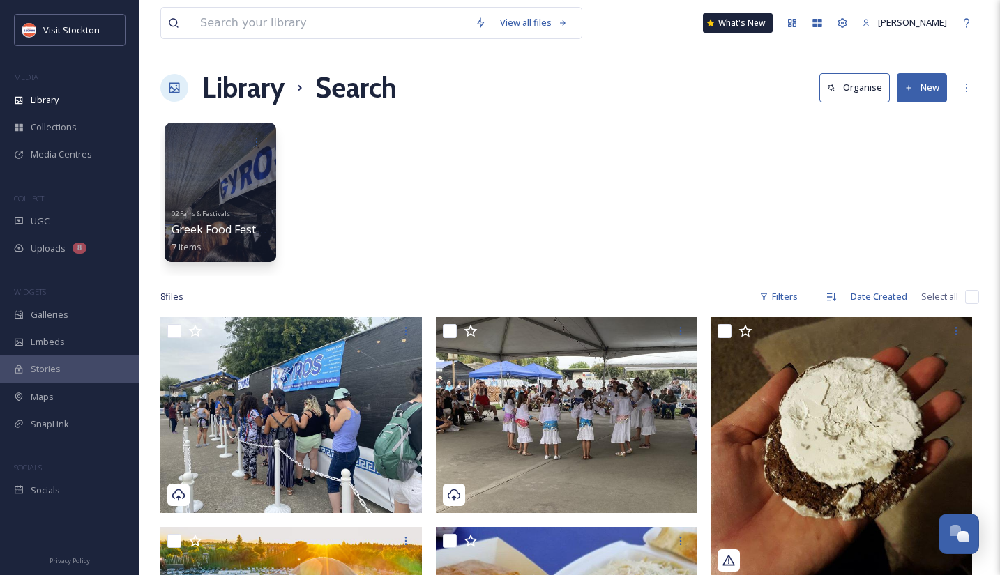 This screenshot has height=575, width=1000. I want to click on span: SOCIALS, so click(28, 467).